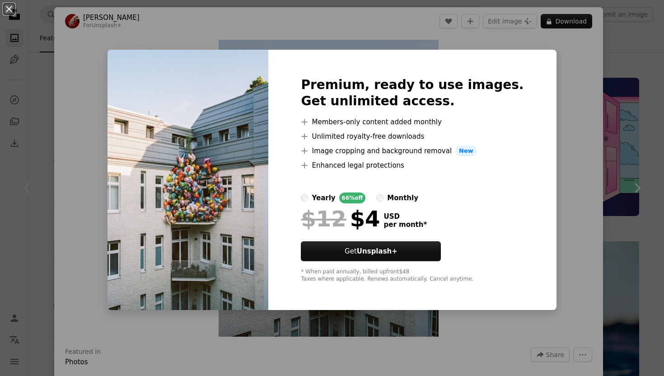 Image resolution: width=664 pixels, height=376 pixels. Describe the element at coordinates (340, 219) in the screenshot. I see `div: $4` at that location.